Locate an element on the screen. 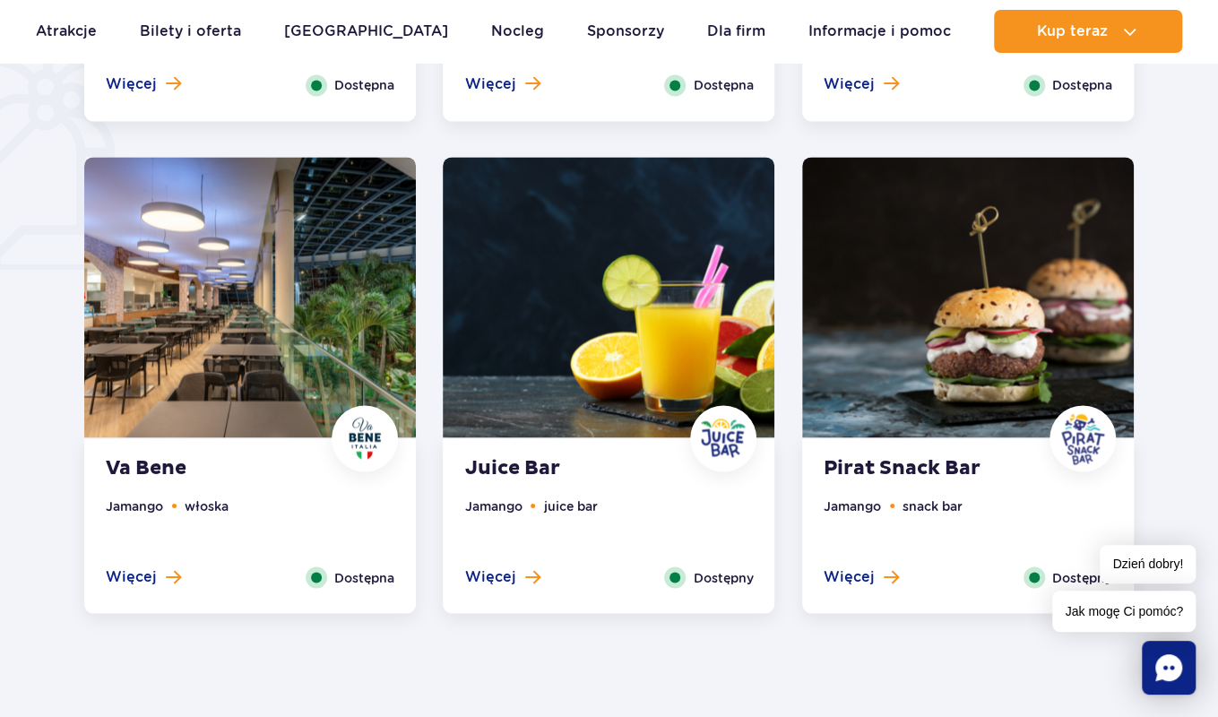  div: Chat is located at coordinates (1169, 668).